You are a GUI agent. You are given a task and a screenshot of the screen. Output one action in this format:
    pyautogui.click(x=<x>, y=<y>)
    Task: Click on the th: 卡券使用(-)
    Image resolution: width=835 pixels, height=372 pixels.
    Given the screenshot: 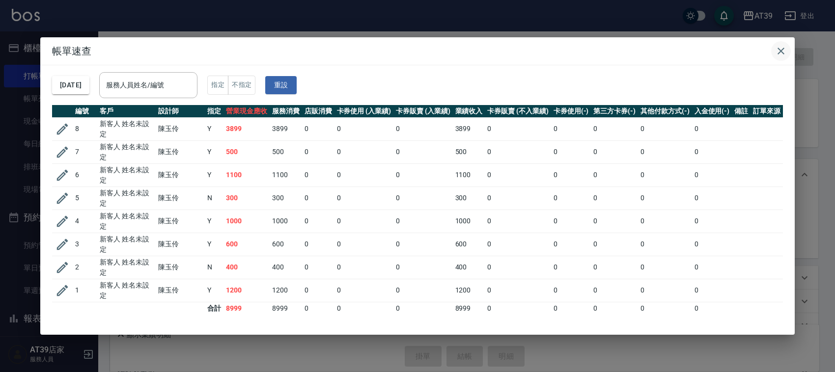 What is the action you would take?
    pyautogui.click(x=572, y=112)
    